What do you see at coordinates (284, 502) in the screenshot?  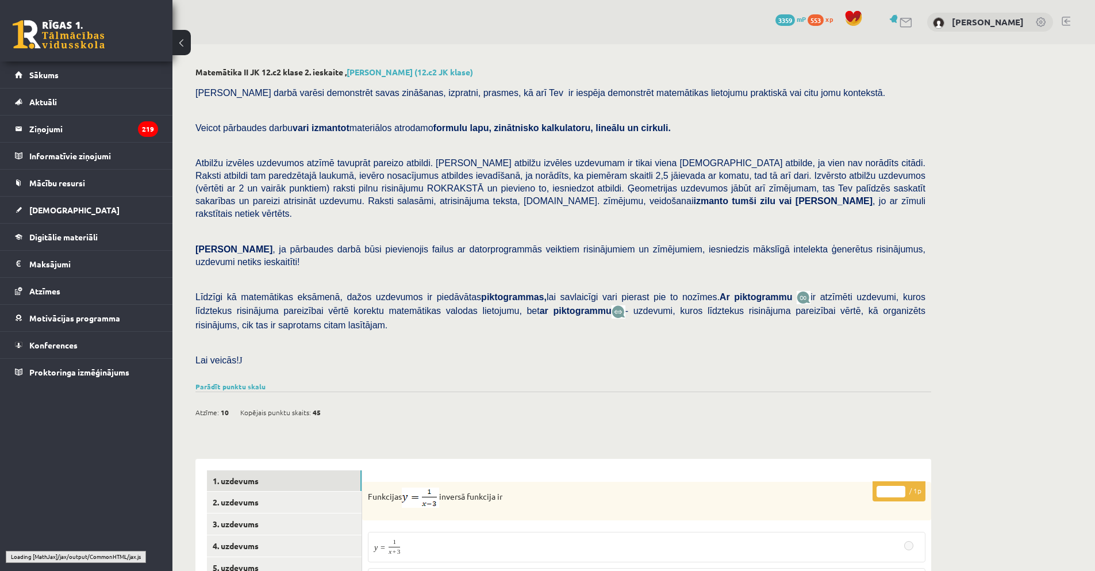 I see `a: 2. uzdevums` at bounding box center [284, 502].